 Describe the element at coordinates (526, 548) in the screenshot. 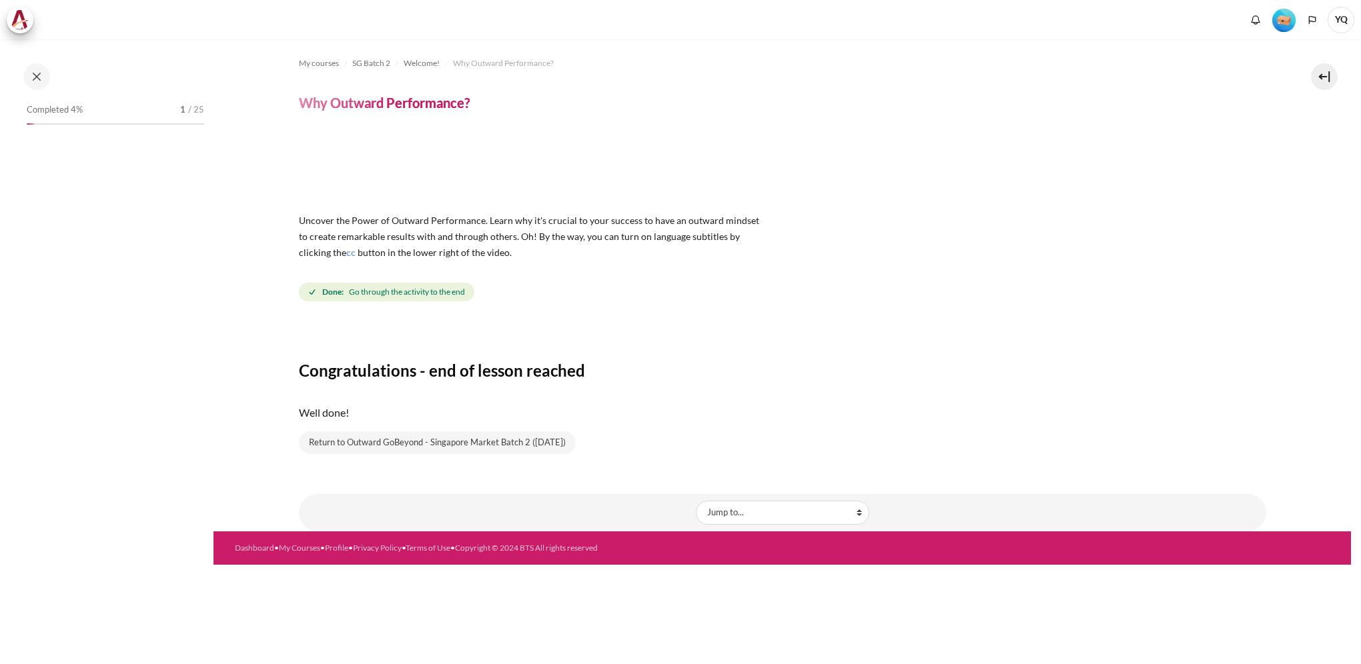

I see `a: Copyright © 2024 BTS All rights reserved` at that location.